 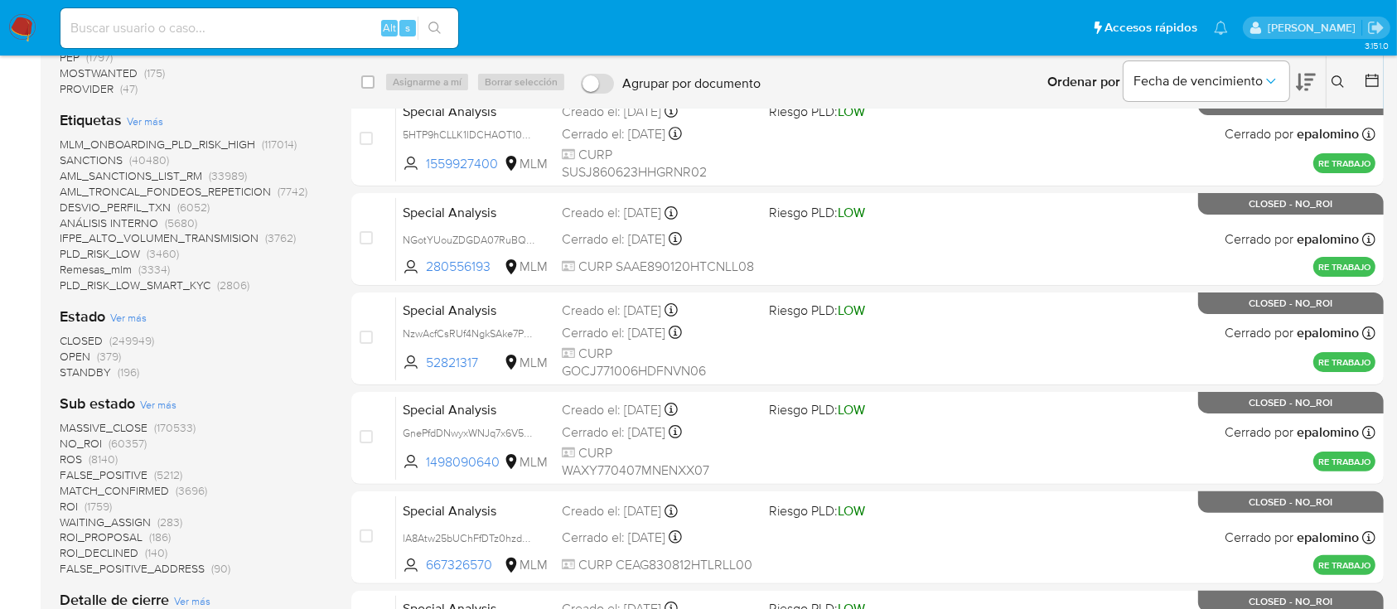 What do you see at coordinates (259, 28) in the screenshot?
I see `input: Buscar usuario o caso...` at bounding box center [259, 28].